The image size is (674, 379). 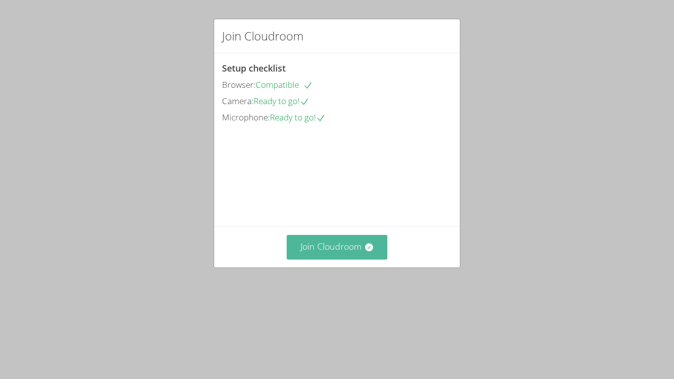 What do you see at coordinates (262, 36) in the screenshot?
I see `h2: Join Cloudroom` at bounding box center [262, 36].